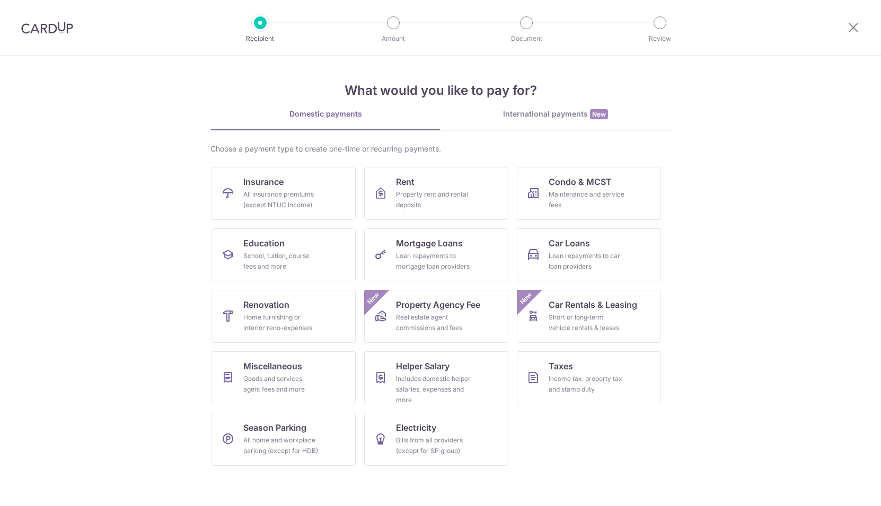 The height and width of the screenshot is (506, 881). Describe the element at coordinates (441, 91) in the screenshot. I see `h4: What would you like to pay for?` at that location.